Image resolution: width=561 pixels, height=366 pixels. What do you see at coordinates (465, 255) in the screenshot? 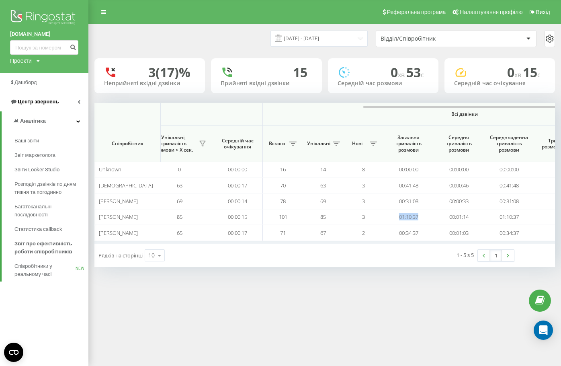
I see `div: 1 - 5 з 5` at bounding box center [465, 255].